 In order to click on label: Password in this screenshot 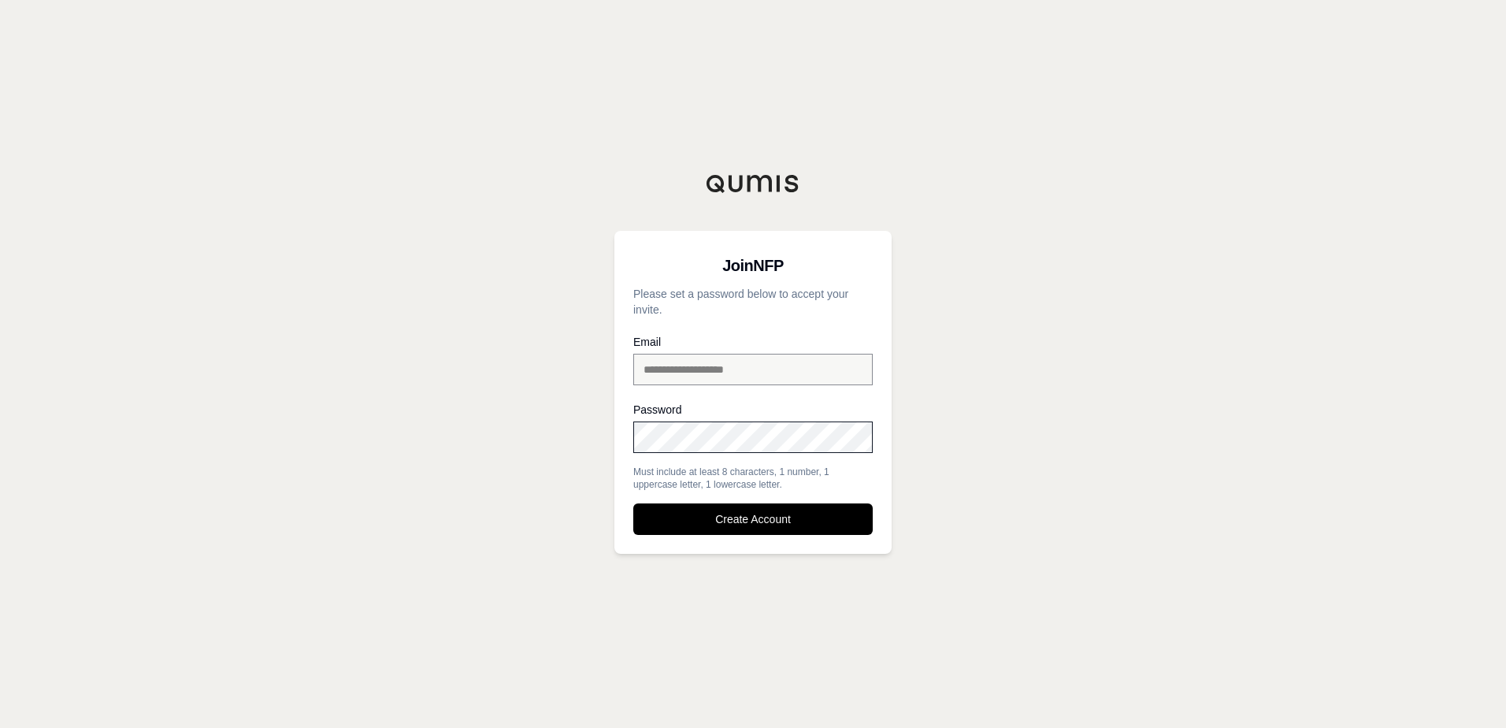, I will do `click(753, 410)`.